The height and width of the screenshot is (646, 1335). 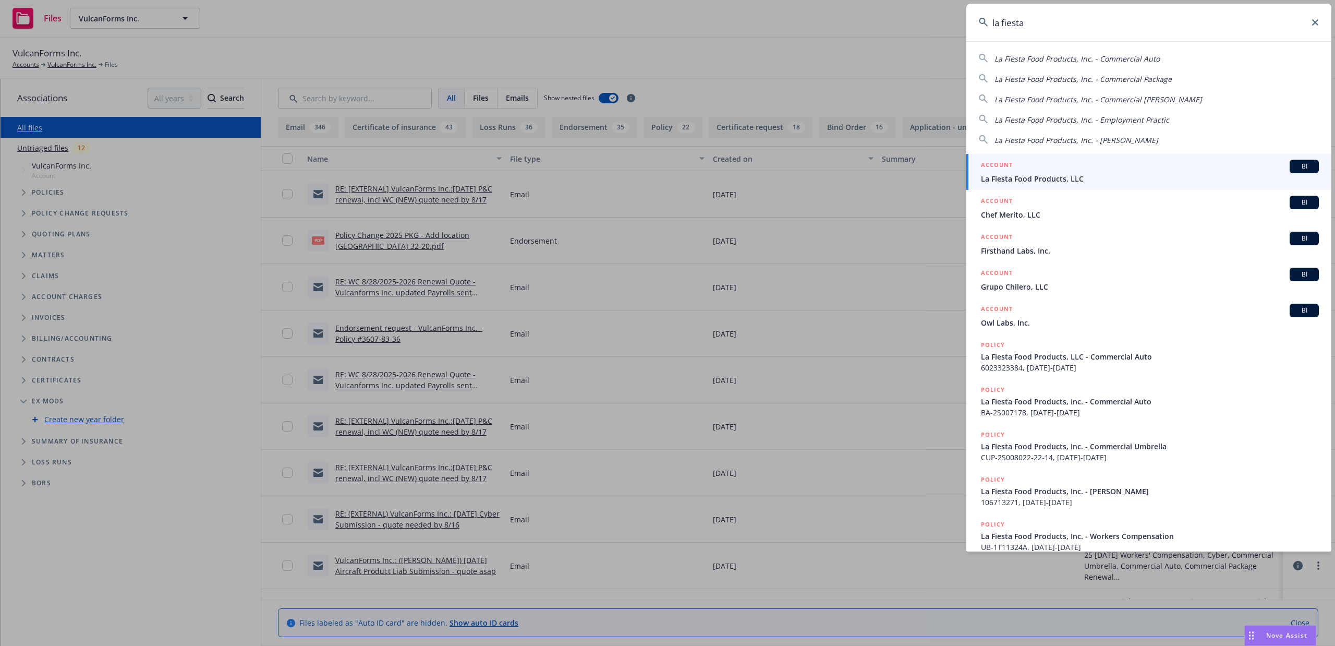 What do you see at coordinates (1150, 356) in the screenshot?
I see `span: La Fiesta Food Products, LLC - Commercial Auto` at bounding box center [1150, 356].